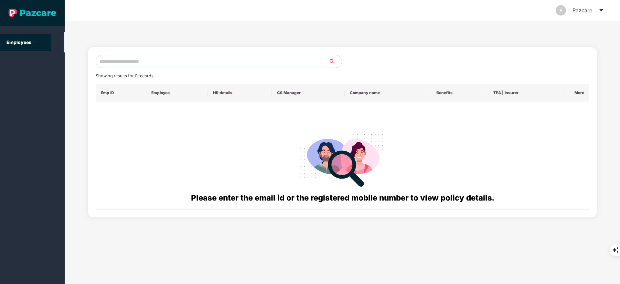  Describe the element at coordinates (335, 61) in the screenshot. I see `button: search` at that location.